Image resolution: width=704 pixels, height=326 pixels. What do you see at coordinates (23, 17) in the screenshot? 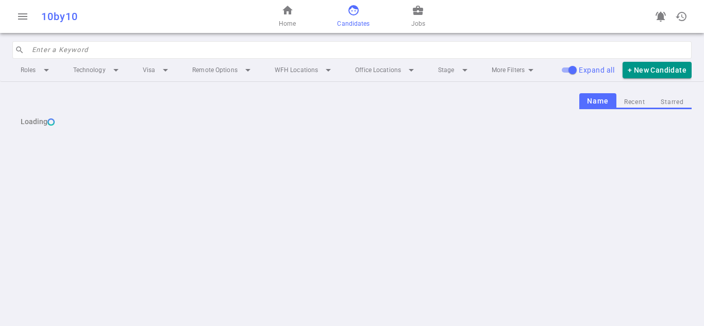
I see `span: menu` at bounding box center [23, 17].